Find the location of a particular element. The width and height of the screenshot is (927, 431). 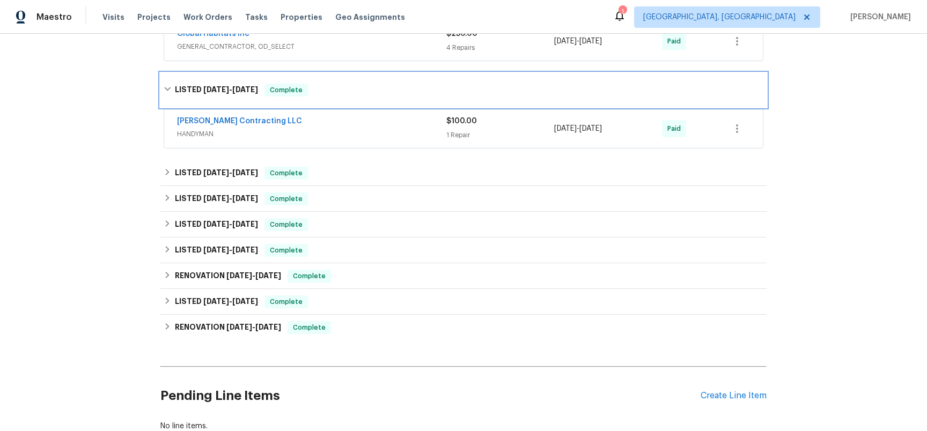

div: 1 Repair is located at coordinates (500, 135).